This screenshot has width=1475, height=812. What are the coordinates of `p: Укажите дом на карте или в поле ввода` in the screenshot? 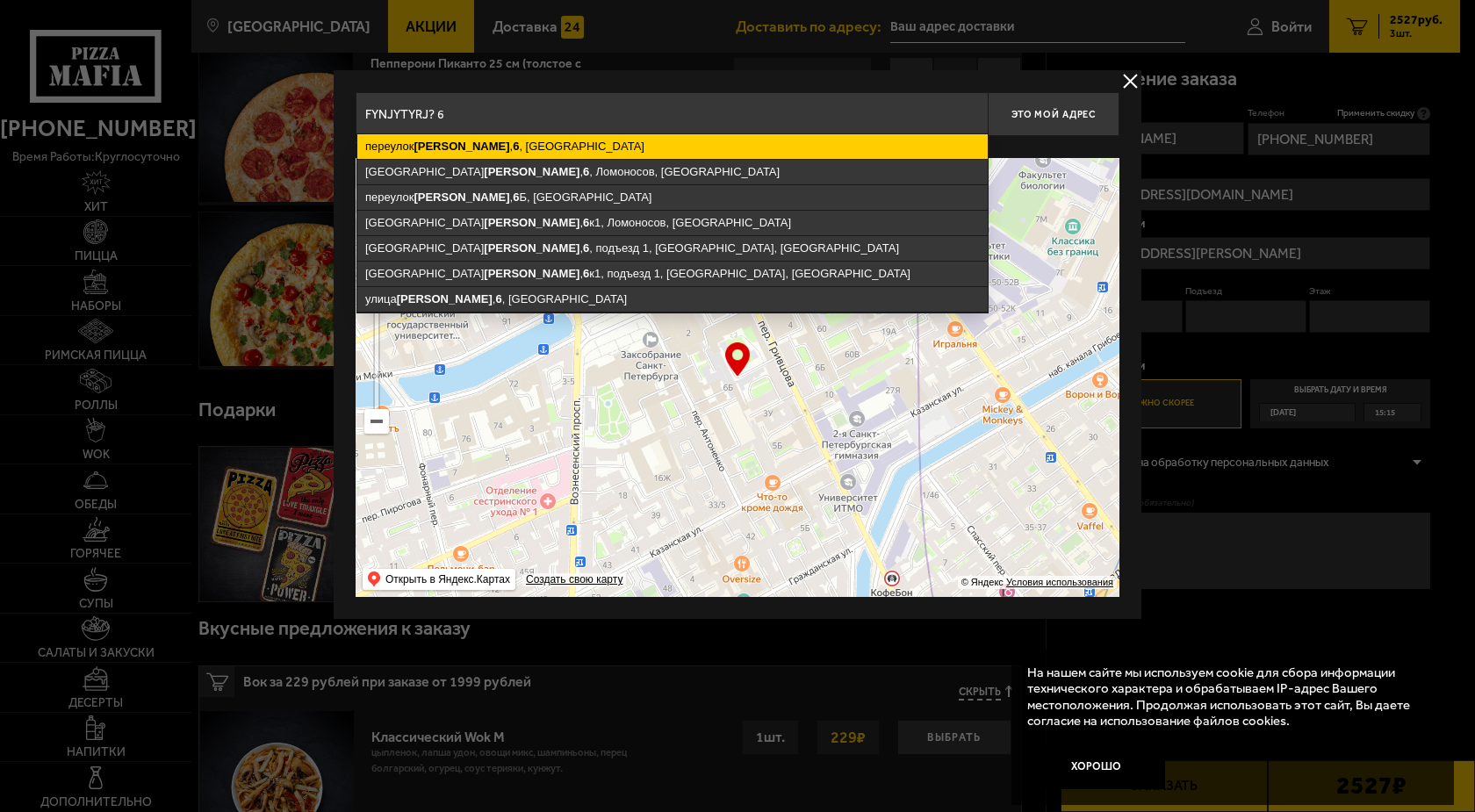 It's located at (479, 147).